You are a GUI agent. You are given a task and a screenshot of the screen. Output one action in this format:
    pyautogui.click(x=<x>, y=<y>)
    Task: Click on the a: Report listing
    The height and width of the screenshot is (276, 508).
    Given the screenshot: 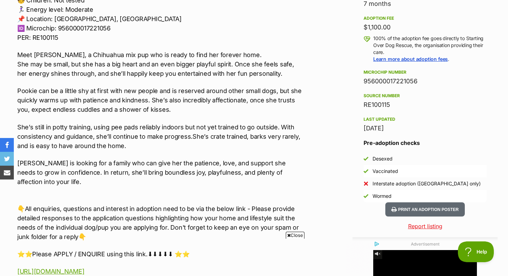 What is the action you would take?
    pyautogui.click(x=425, y=226)
    